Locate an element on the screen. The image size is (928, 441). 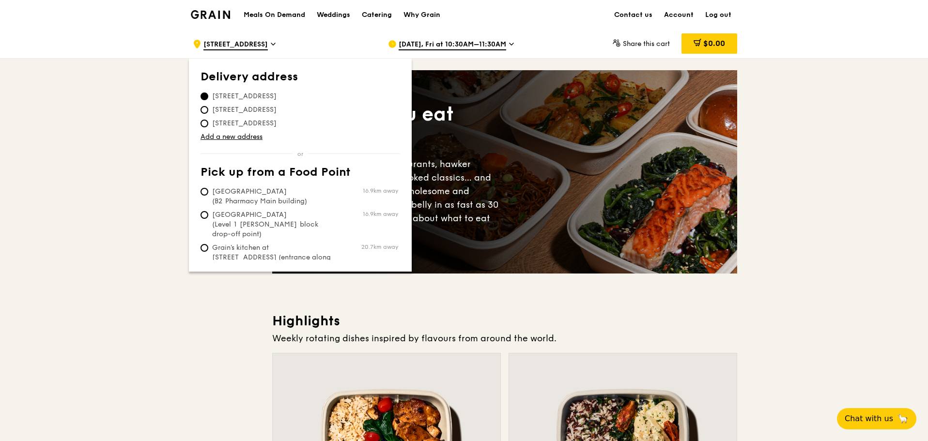
span: Chat with us is located at coordinates (869, 419).